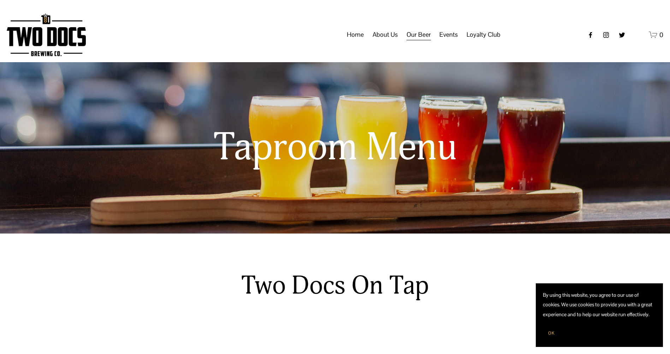 This screenshot has width=670, height=354. I want to click on span: Loyalty Club, so click(484, 35).